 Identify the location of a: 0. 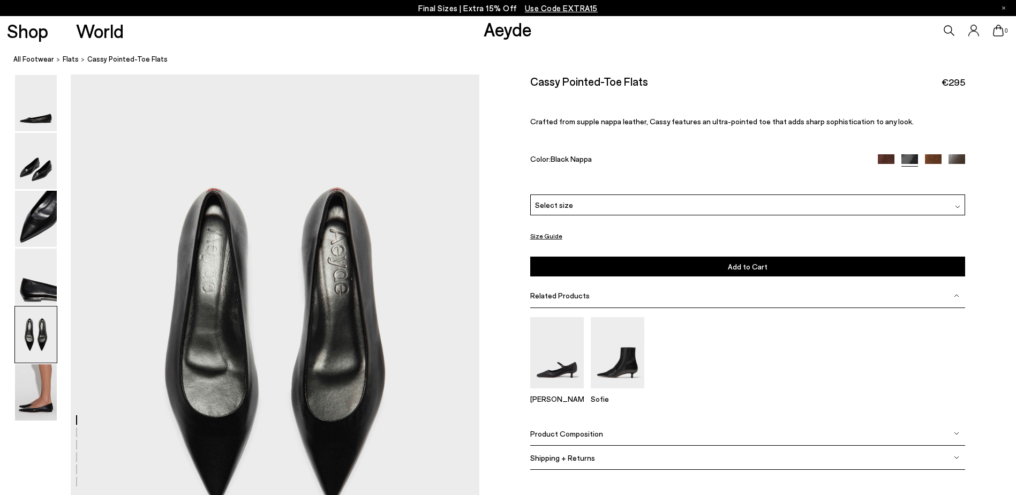
(998, 31).